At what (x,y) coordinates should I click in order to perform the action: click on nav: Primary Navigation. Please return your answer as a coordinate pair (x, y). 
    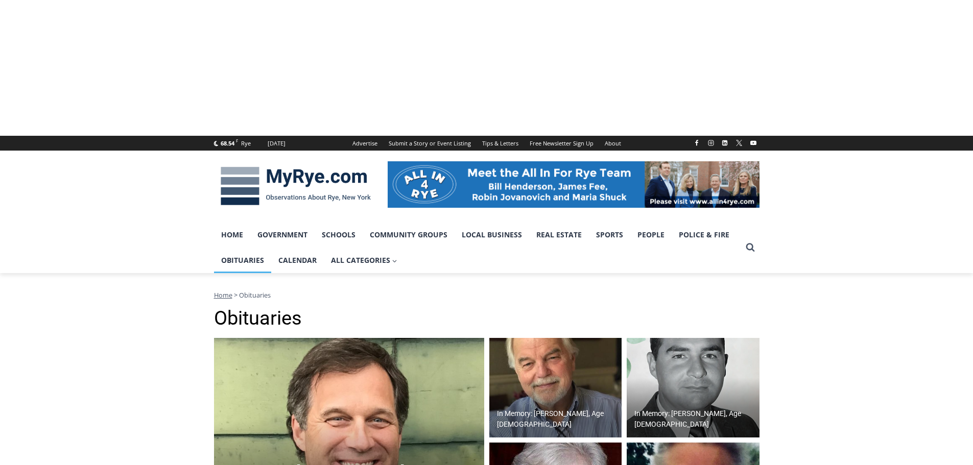
    Looking at the image, I should click on (478, 248).